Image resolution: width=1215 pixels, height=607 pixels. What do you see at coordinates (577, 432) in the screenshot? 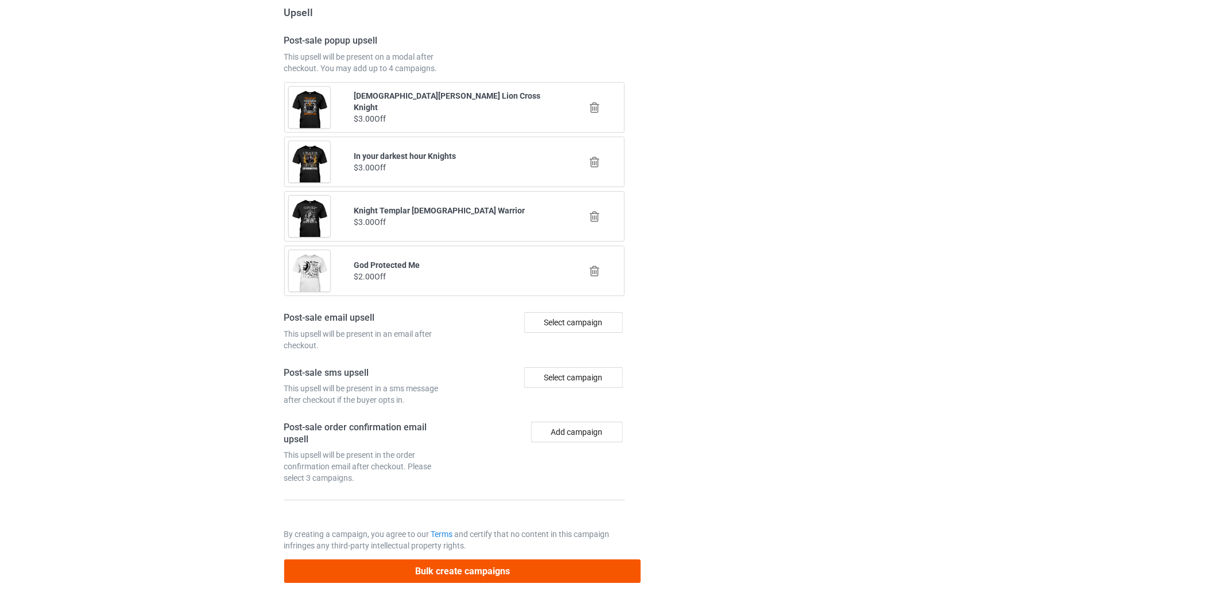
I see `button: Add campaign` at bounding box center [577, 432].